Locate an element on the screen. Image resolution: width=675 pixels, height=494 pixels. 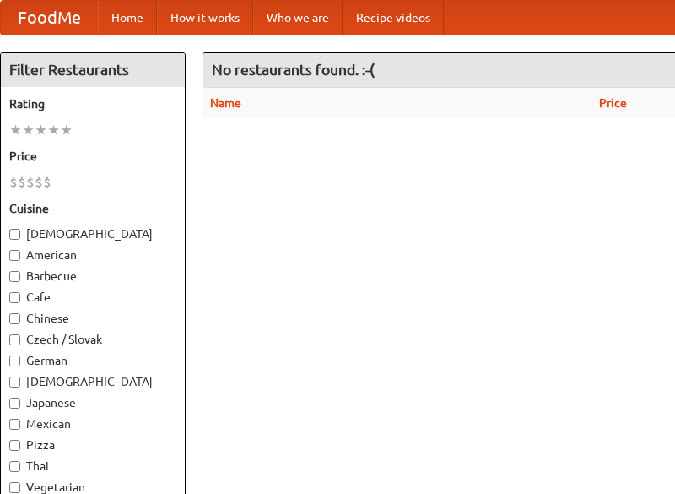
a: Home is located at coordinates (127, 18).